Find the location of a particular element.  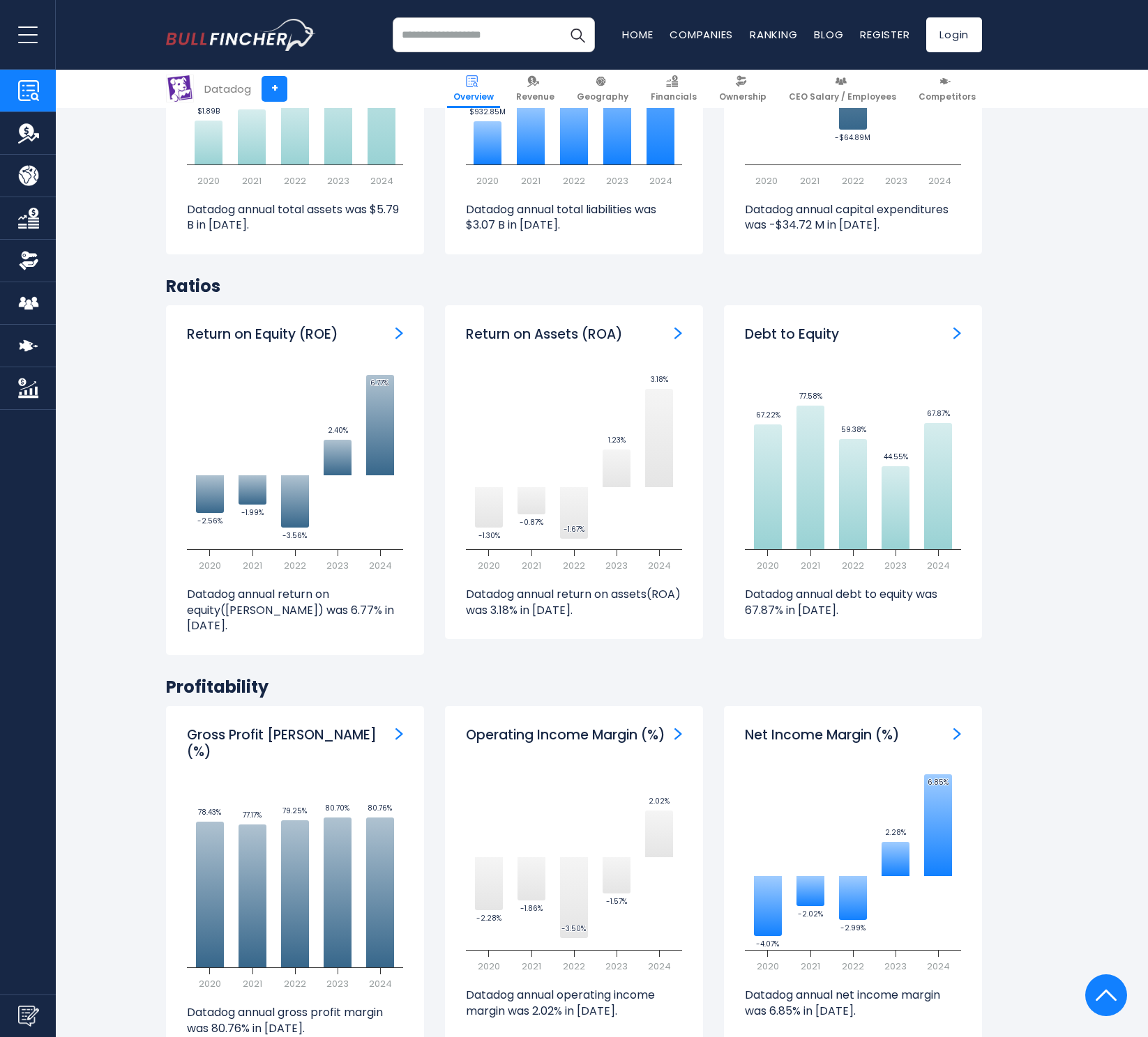

text: -1.67% is located at coordinates (574, 529).